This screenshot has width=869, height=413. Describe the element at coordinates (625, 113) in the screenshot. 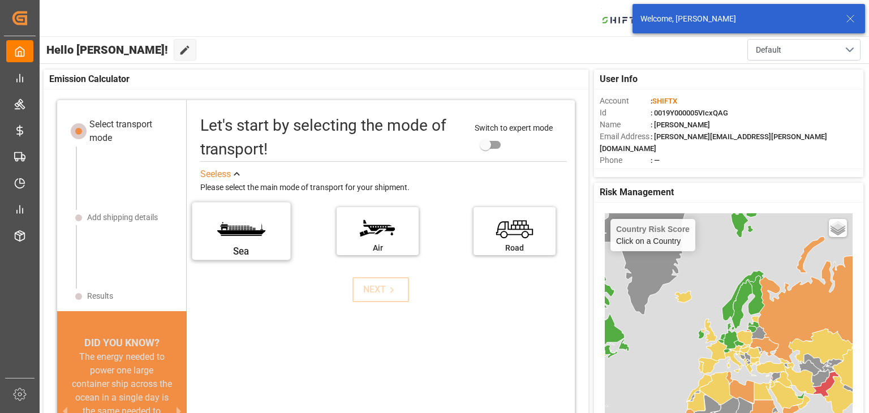

I see `span: Id` at that location.